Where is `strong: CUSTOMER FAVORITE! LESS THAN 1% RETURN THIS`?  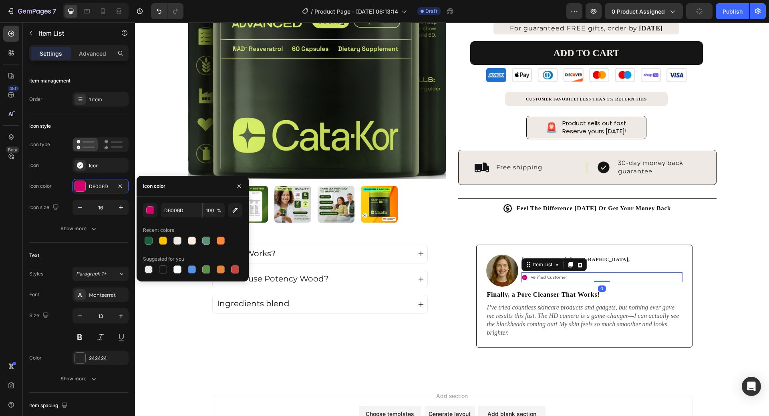 strong: CUSTOMER FAVORITE! LESS THAN 1% RETURN THIS is located at coordinates (451, 76).